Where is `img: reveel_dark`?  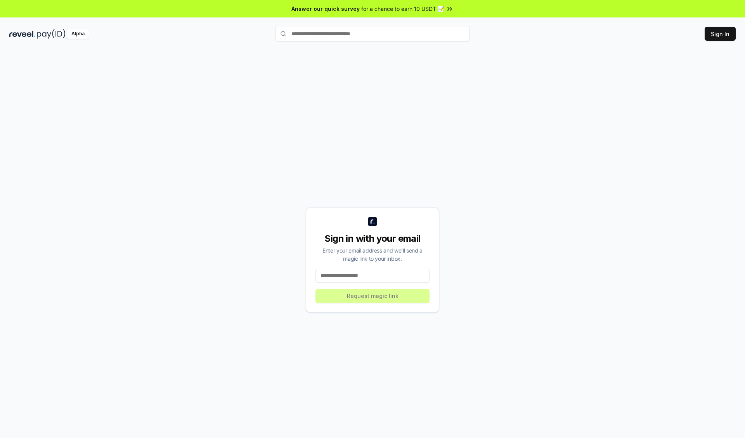 img: reveel_dark is located at coordinates (22, 34).